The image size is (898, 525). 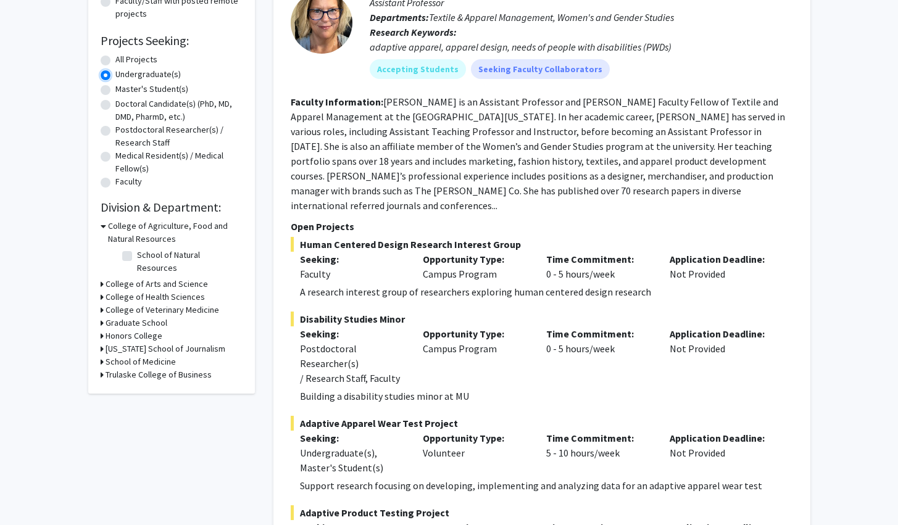 I want to click on div: 5 - 10 hours/week, so click(x=598, y=453).